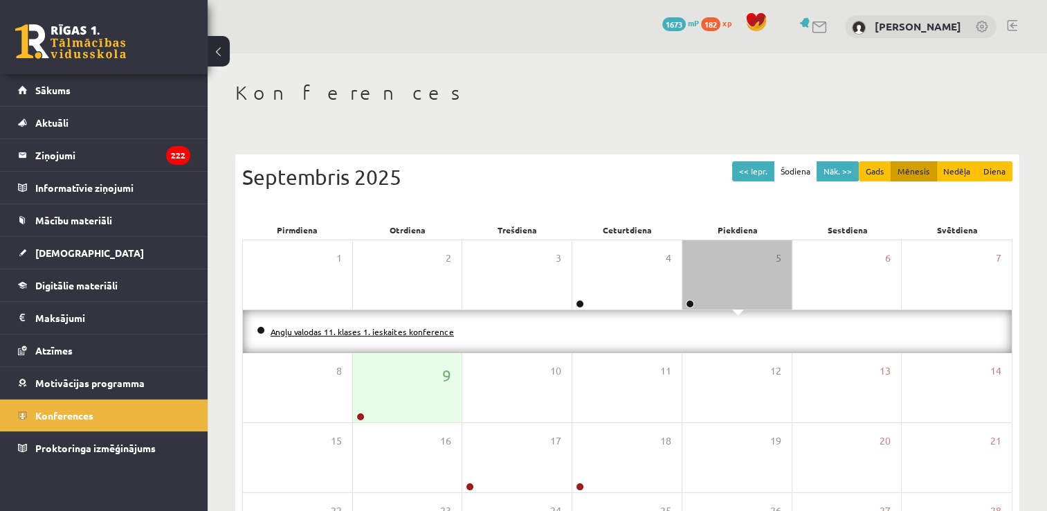 This screenshot has width=1047, height=511. Describe the element at coordinates (362, 332) in the screenshot. I see `a: Angļu valodas 11. klases 1. ieskaites konference` at that location.